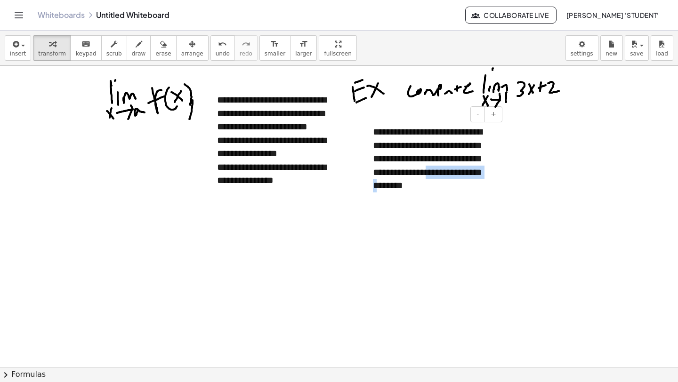 The height and width of the screenshot is (382, 678). I want to click on button: insert, so click(18, 48).